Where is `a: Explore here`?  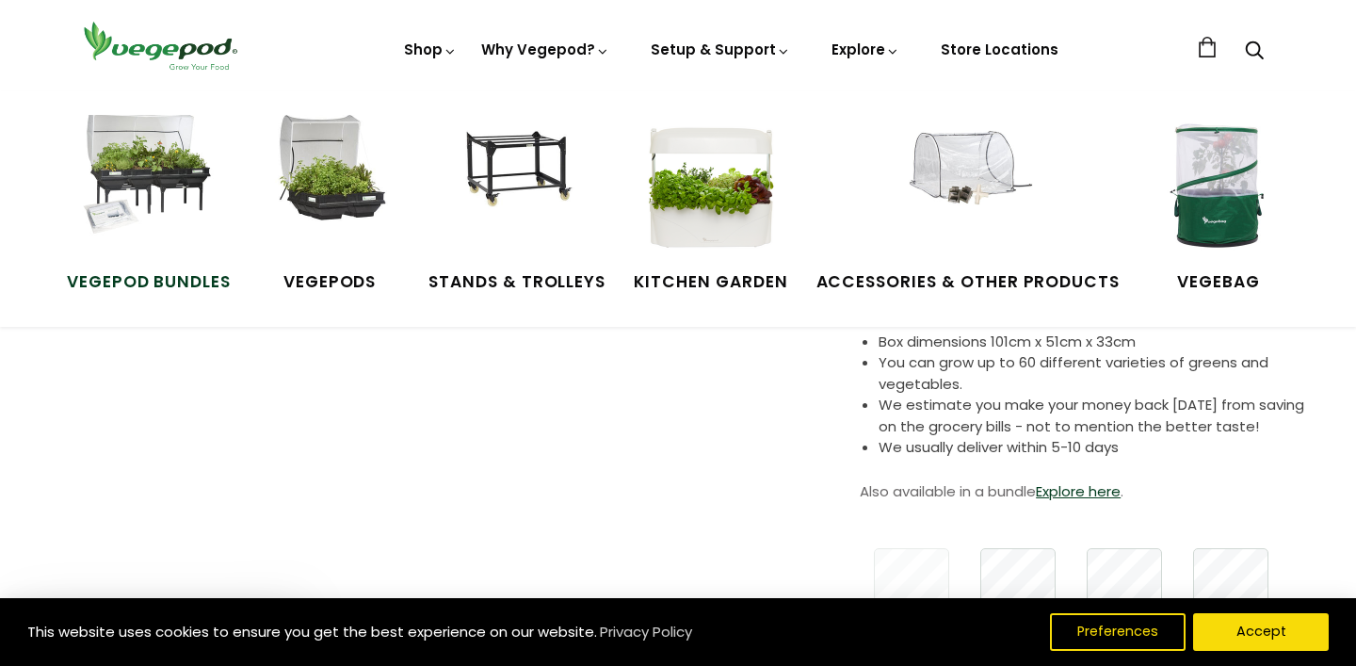 a: Explore here is located at coordinates (1078, 491).